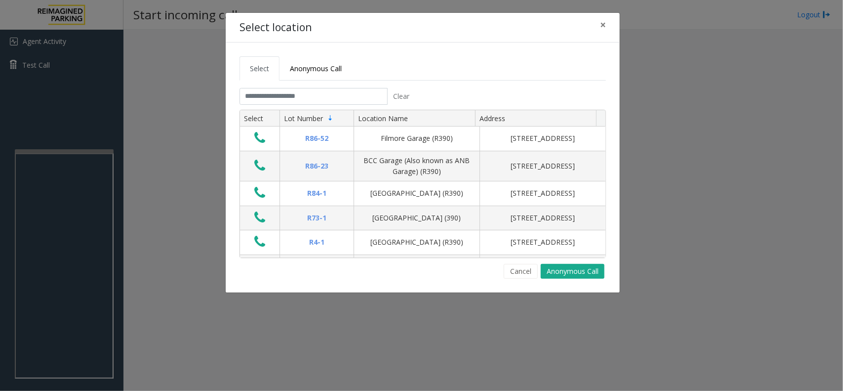  I want to click on button: Close, so click(603, 25).